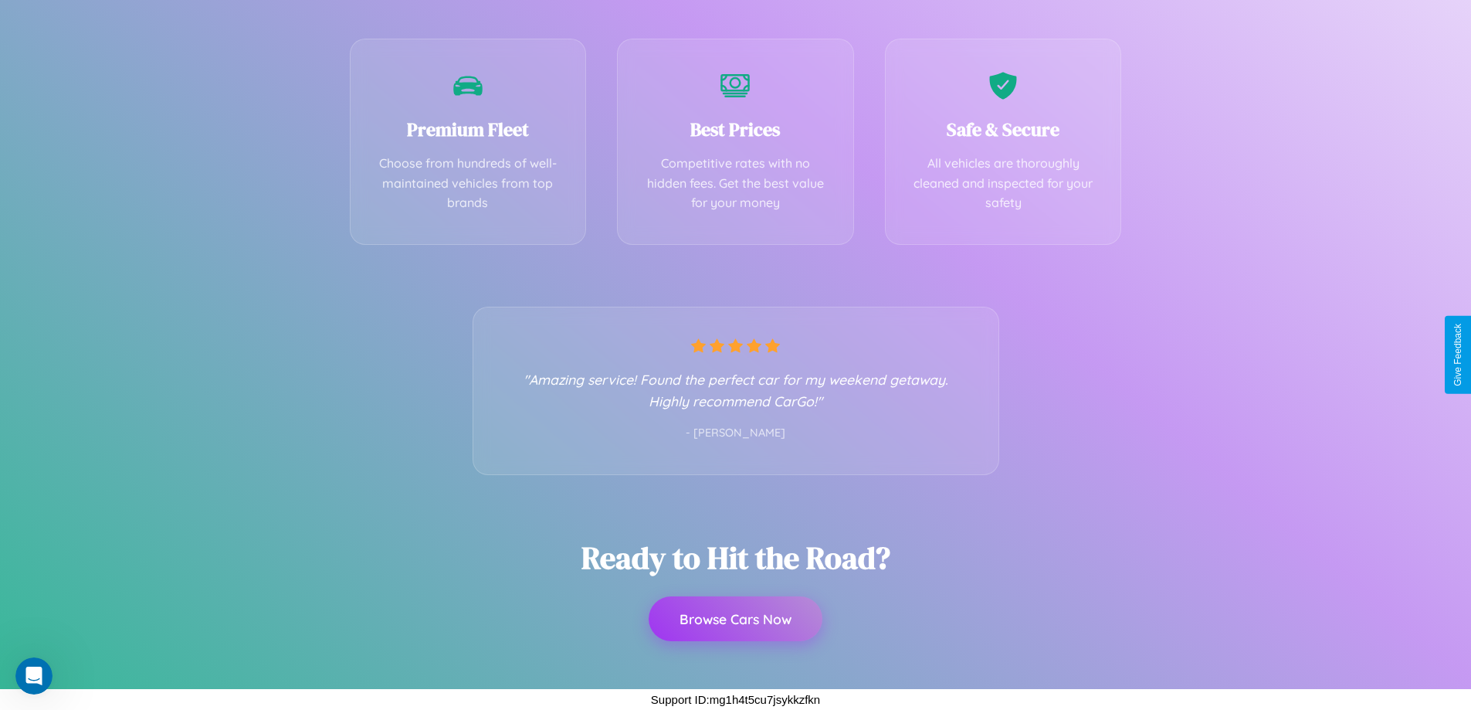 The height and width of the screenshot is (710, 1471). What do you see at coordinates (1003, 129) in the screenshot?
I see `h3: Safe & Secure` at bounding box center [1003, 129].